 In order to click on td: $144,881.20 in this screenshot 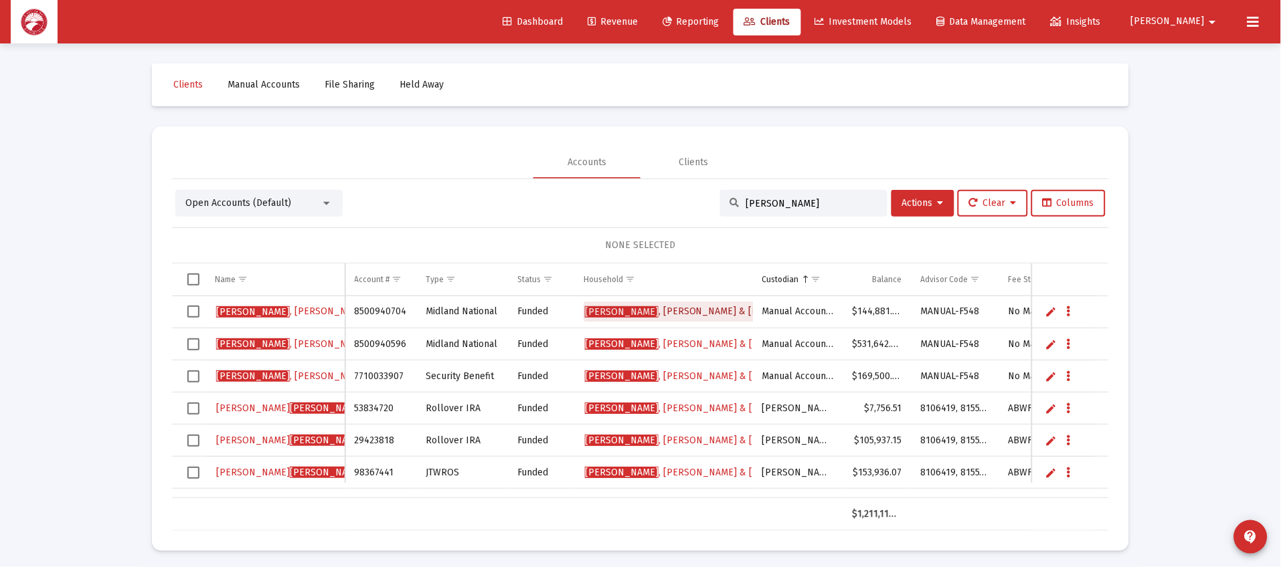, I will do `click(877, 313)`.